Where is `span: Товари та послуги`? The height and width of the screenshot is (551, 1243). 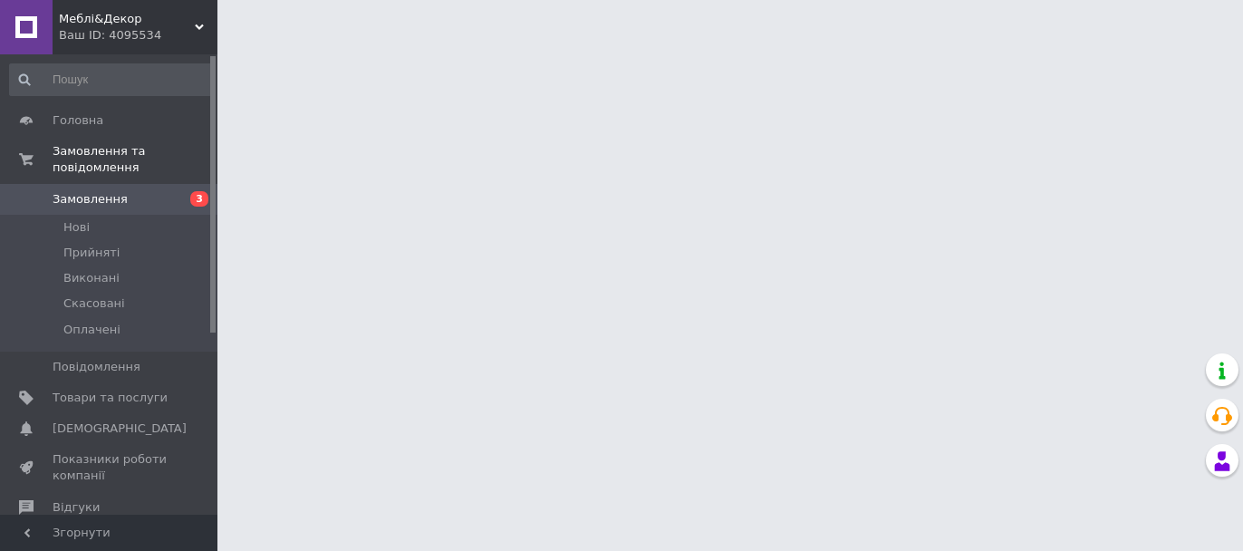
span: Товари та послуги is located at coordinates (110, 398).